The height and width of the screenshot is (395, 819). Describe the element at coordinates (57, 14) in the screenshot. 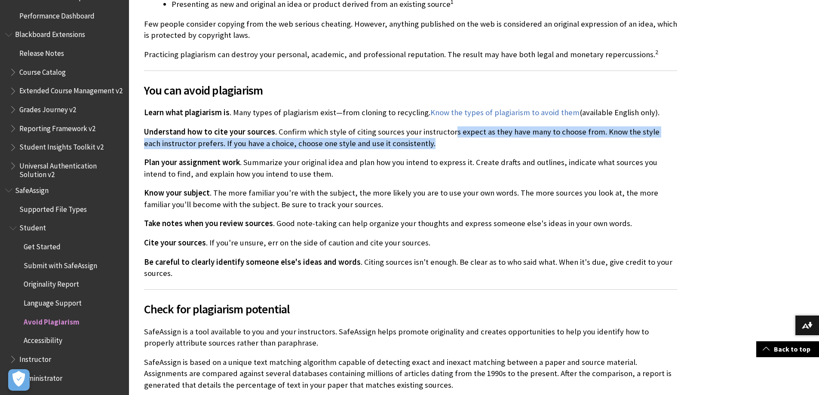

I see `span: Performance Dashboard` at that location.